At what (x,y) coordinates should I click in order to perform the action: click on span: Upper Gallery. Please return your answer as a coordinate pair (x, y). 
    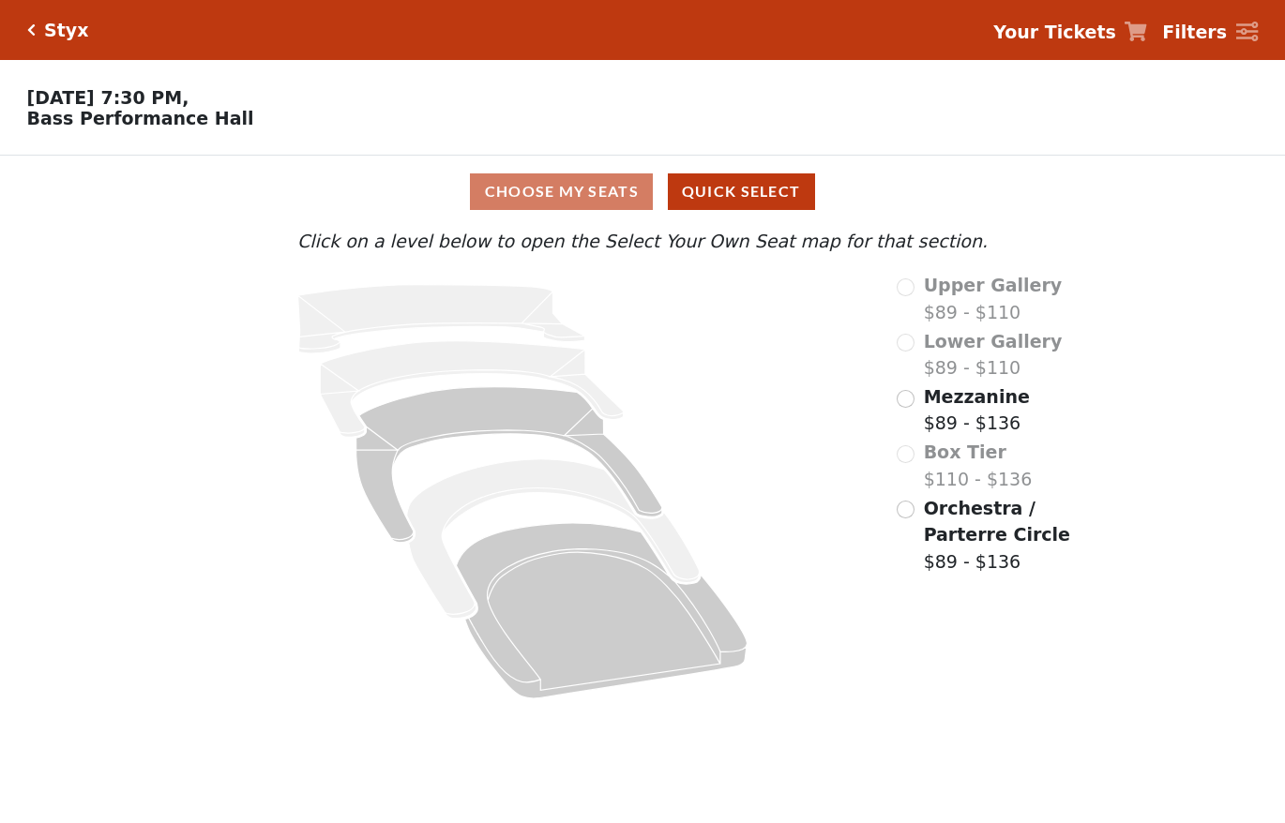
    Looking at the image, I should click on (993, 285).